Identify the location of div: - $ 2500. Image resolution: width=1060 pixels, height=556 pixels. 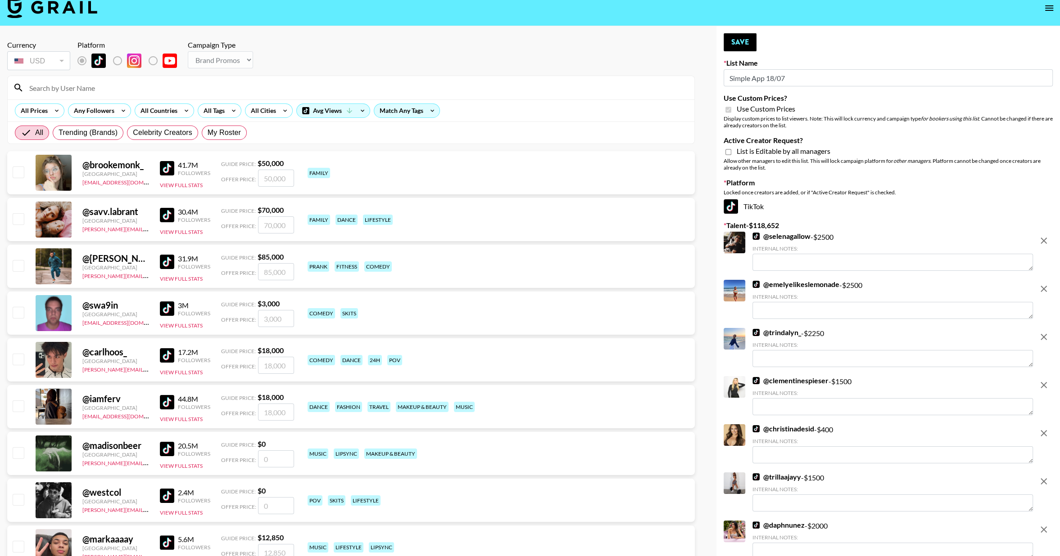
(892, 251).